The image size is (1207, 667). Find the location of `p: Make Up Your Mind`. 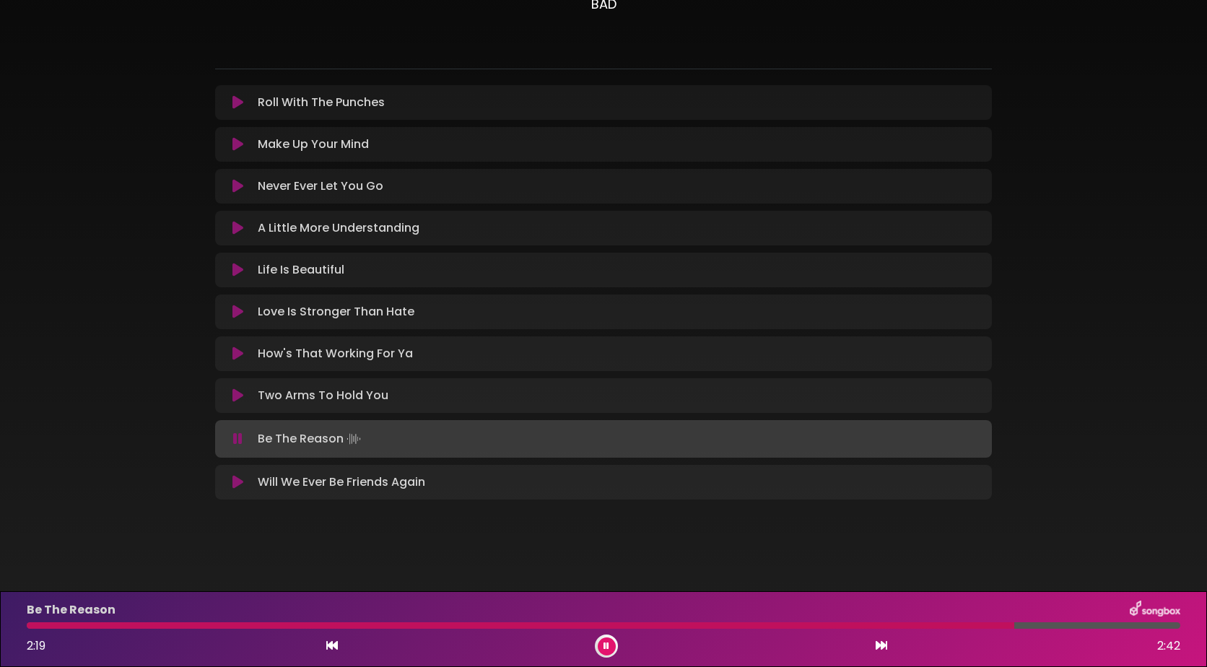

p: Make Up Your Mind is located at coordinates (313, 144).